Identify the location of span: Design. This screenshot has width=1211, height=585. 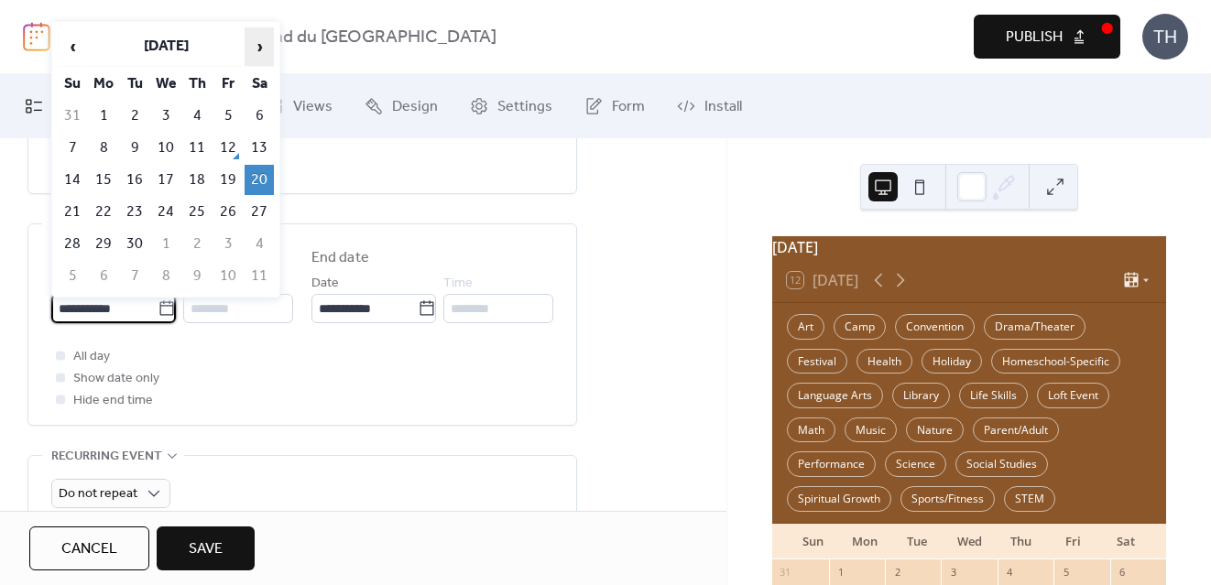
(415, 107).